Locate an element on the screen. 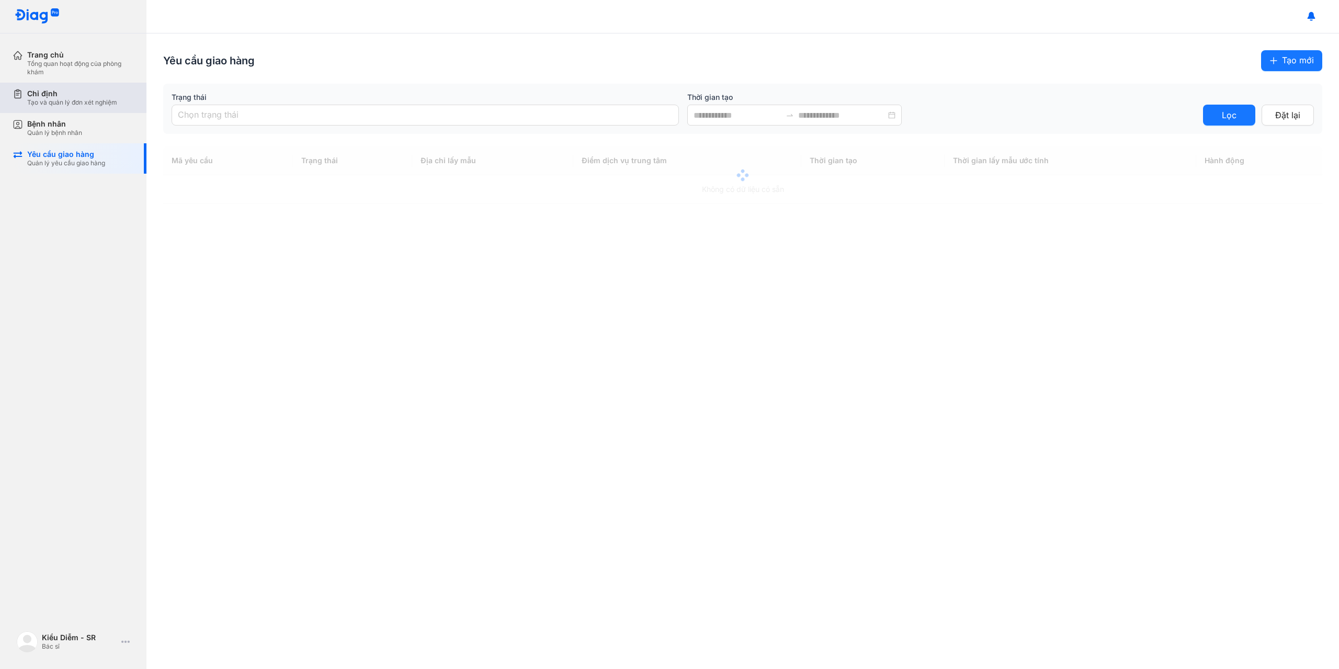 This screenshot has width=1339, height=669. div: Tổng quan hoạt động của phòng khám is located at coordinates (81, 68).